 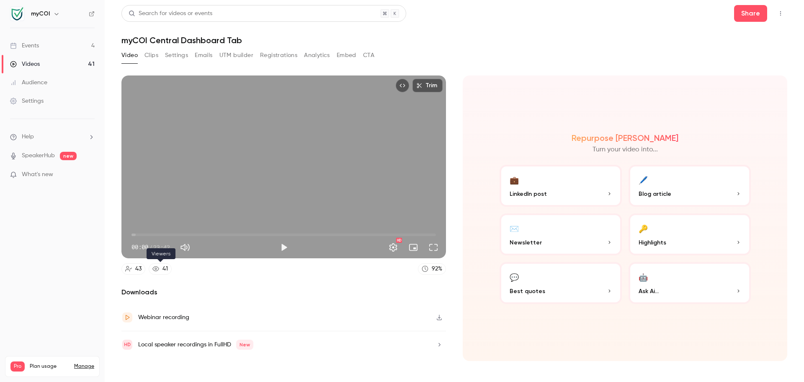 I want to click on button: 💬Best quotes, so click(x=561, y=283).